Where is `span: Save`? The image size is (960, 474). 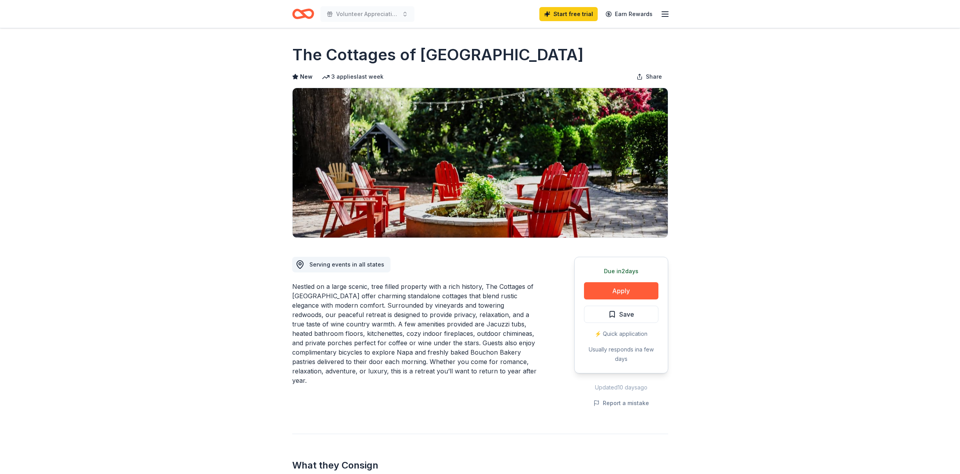 span: Save is located at coordinates (626, 314).